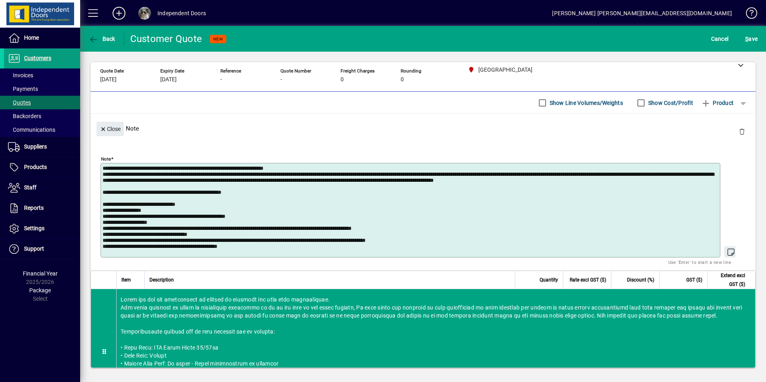 The height and width of the screenshot is (382, 766). What do you see at coordinates (145, 13) in the screenshot?
I see `button: Profile` at bounding box center [145, 13].